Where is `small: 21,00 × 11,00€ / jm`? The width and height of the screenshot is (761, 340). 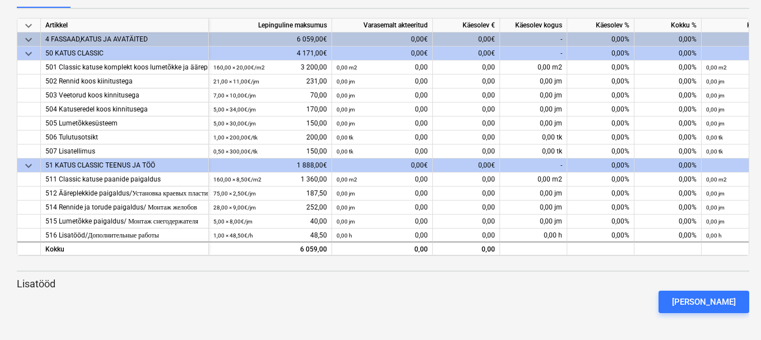
small: 21,00 × 11,00€ / jm is located at coordinates (236, 81).